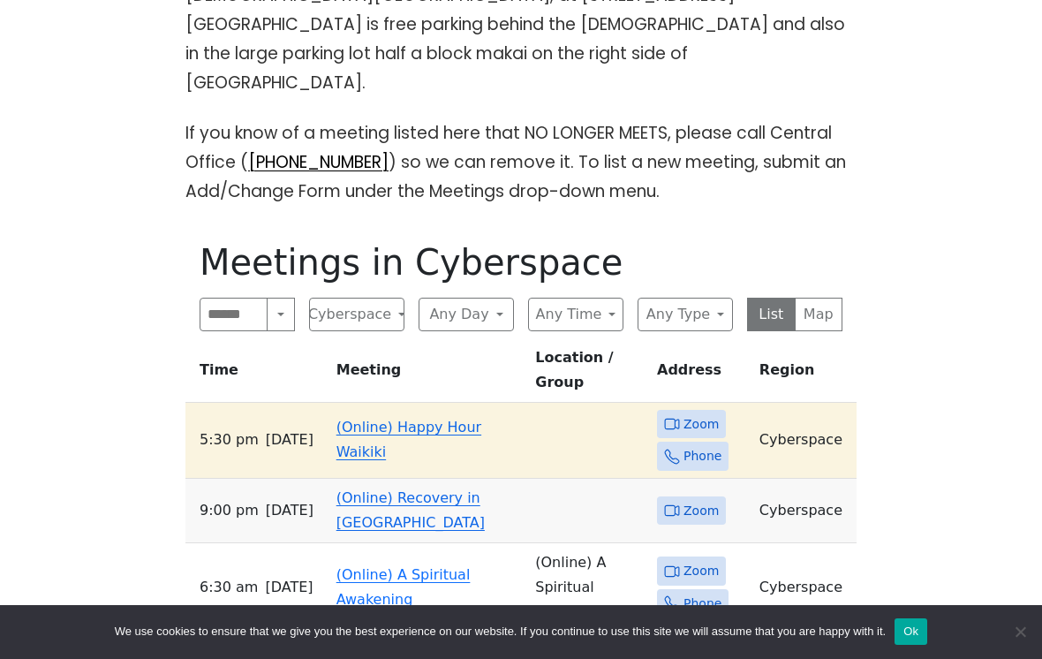 The width and height of the screenshot is (1042, 659). Describe the element at coordinates (229, 587) in the screenshot. I see `span: 6:30 AM` at that location.